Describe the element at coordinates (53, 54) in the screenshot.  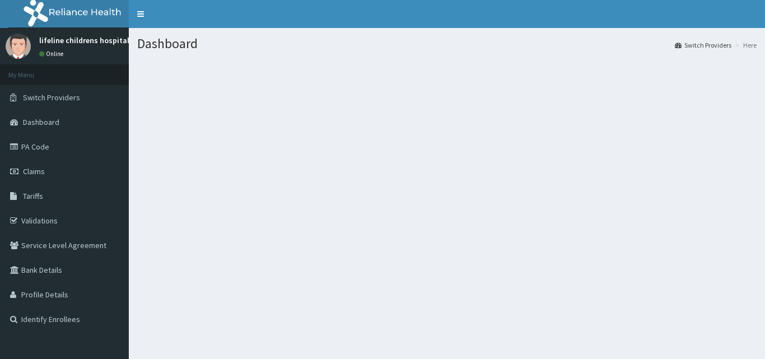
I see `a: Online` at that location.